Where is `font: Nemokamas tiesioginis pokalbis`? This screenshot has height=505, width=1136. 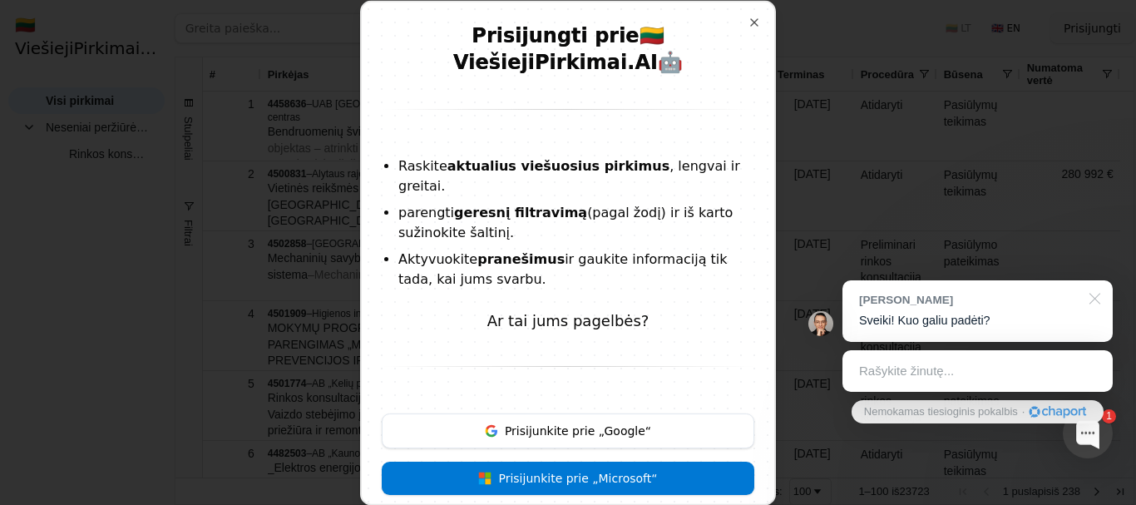
font: Nemokamas tiesioginis pokalbis is located at coordinates (941, 411).